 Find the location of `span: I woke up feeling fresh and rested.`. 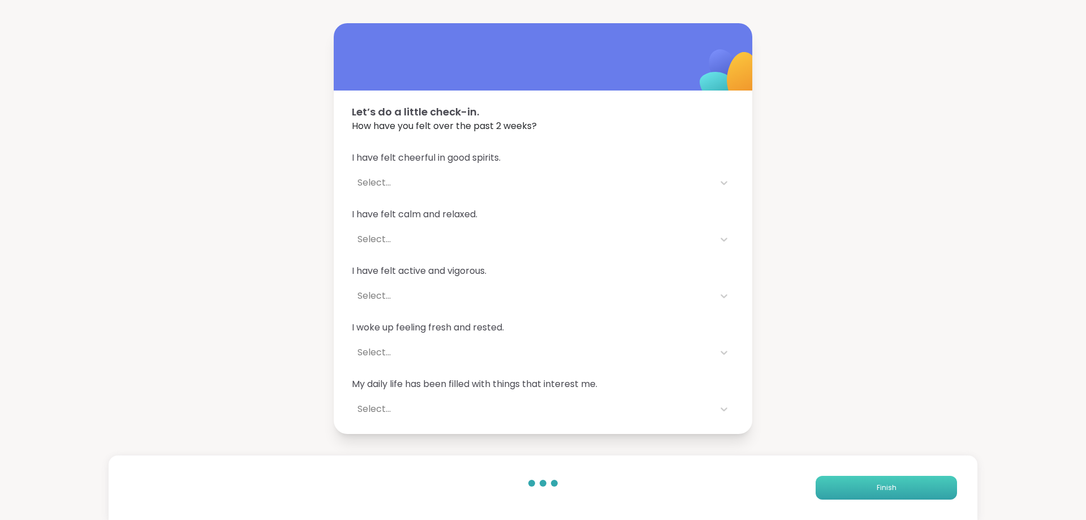

span: I woke up feeling fresh and rested. is located at coordinates (543, 327).